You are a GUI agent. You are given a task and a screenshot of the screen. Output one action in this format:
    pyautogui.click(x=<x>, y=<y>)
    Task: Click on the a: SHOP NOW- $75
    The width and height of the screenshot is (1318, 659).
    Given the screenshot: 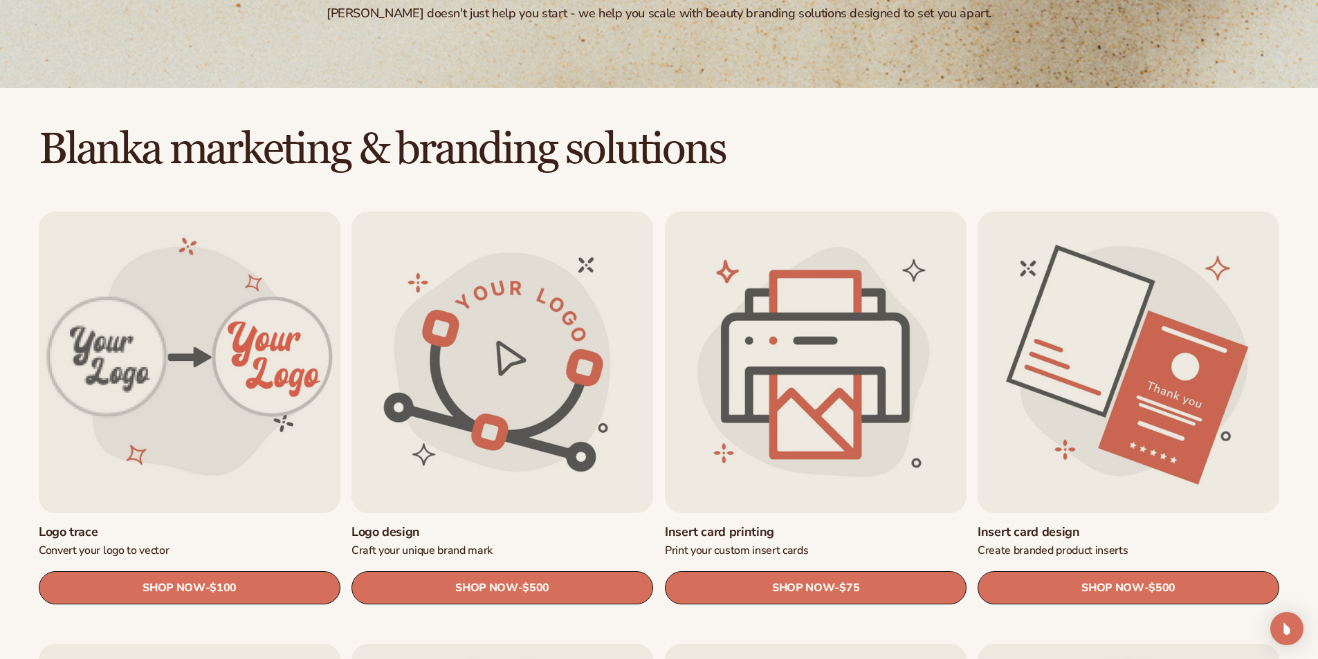 What is the action you would take?
    pyautogui.click(x=816, y=589)
    